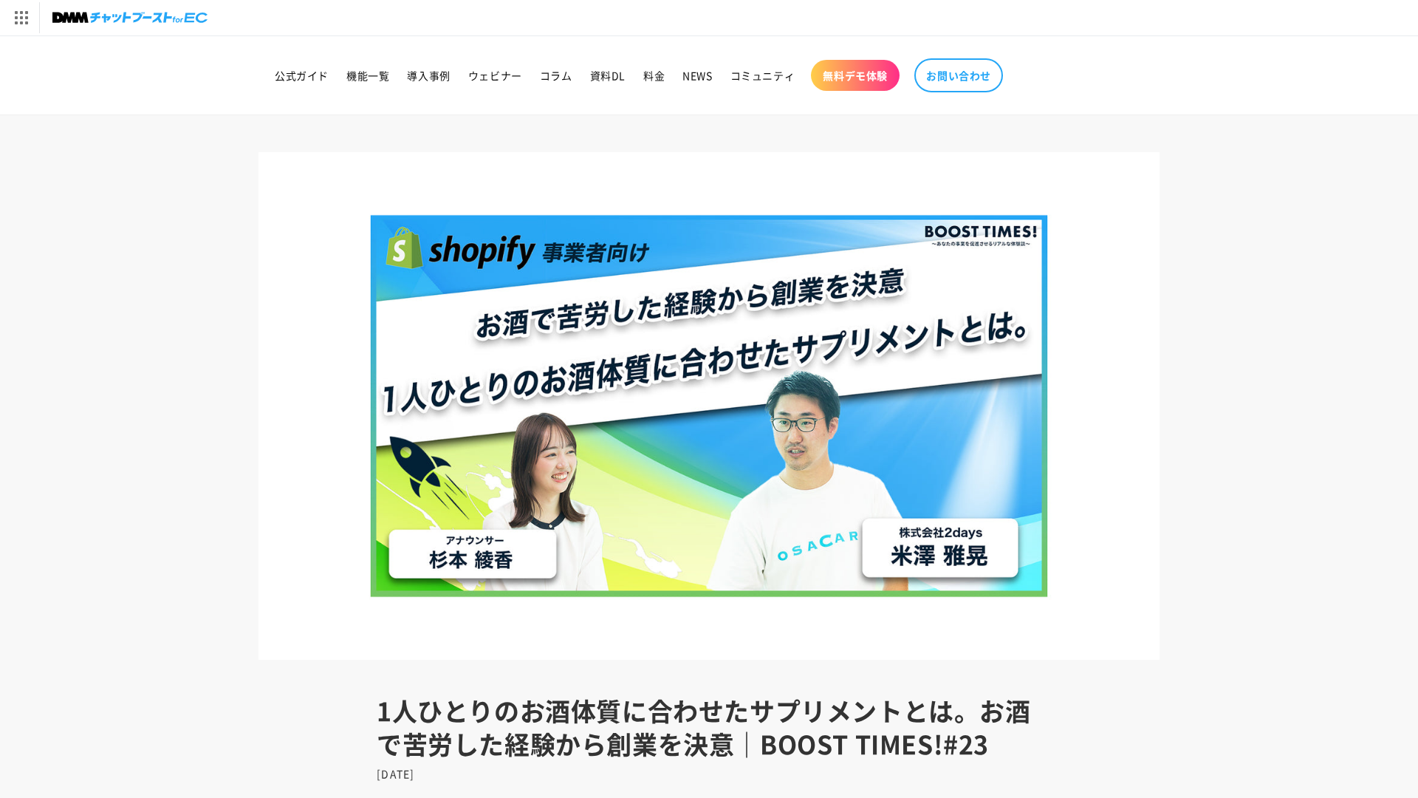  Describe the element at coordinates (709, 727) in the screenshot. I see `h1: 1人ひとりのお酒体質に合わせたサプリメントとは。お酒で苦労した経験から創業を決意｜BOOST TIMES!#23` at that location.